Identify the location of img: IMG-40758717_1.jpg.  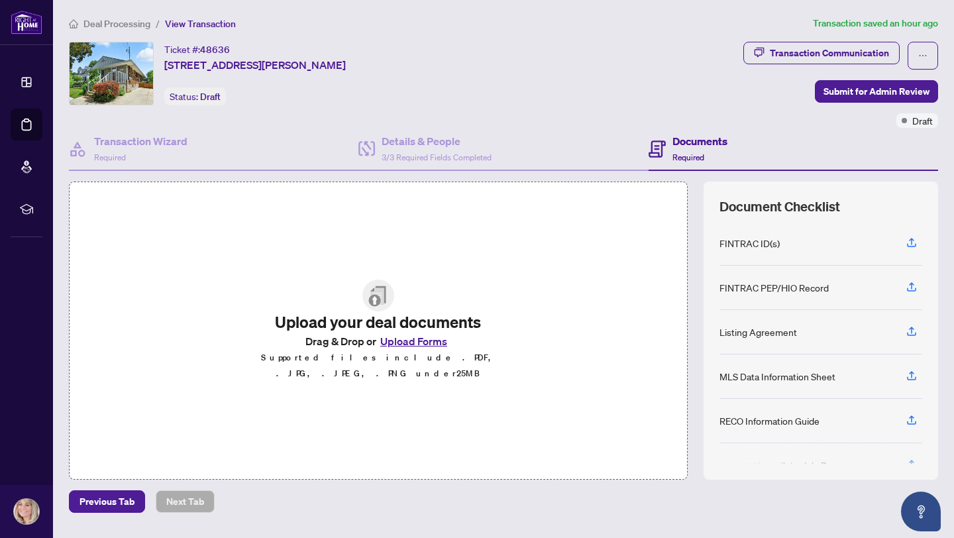
(111, 74).